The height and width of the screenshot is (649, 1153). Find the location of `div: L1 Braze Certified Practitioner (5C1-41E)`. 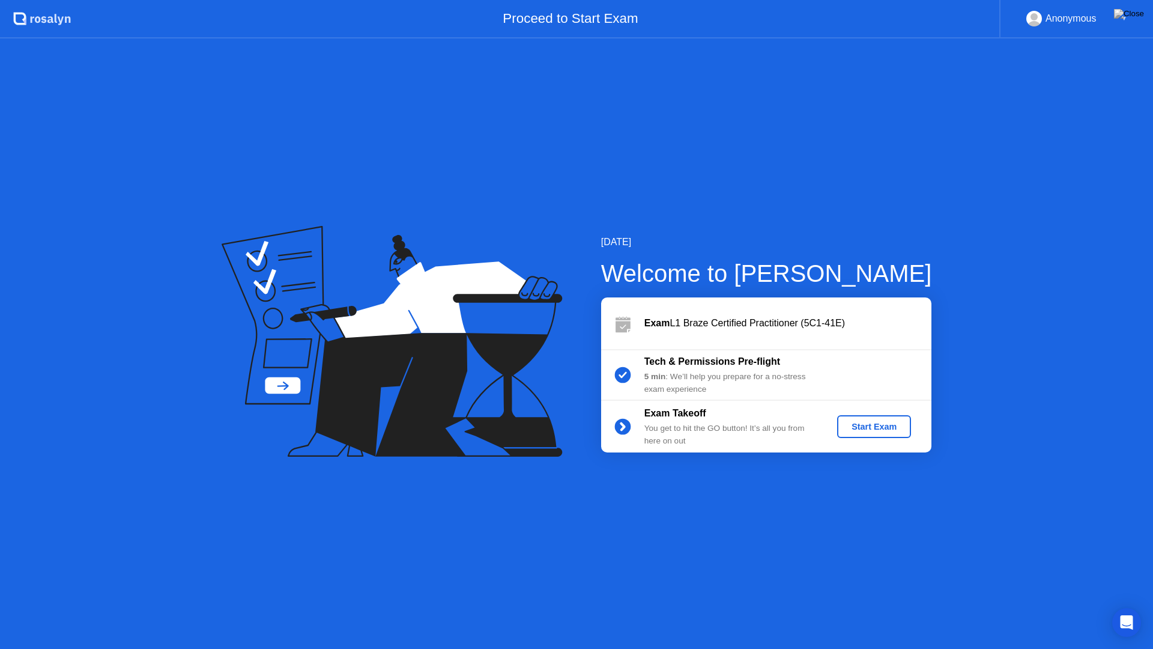

div: L1 Braze Certified Practitioner (5C1-41E) is located at coordinates (788, 323).